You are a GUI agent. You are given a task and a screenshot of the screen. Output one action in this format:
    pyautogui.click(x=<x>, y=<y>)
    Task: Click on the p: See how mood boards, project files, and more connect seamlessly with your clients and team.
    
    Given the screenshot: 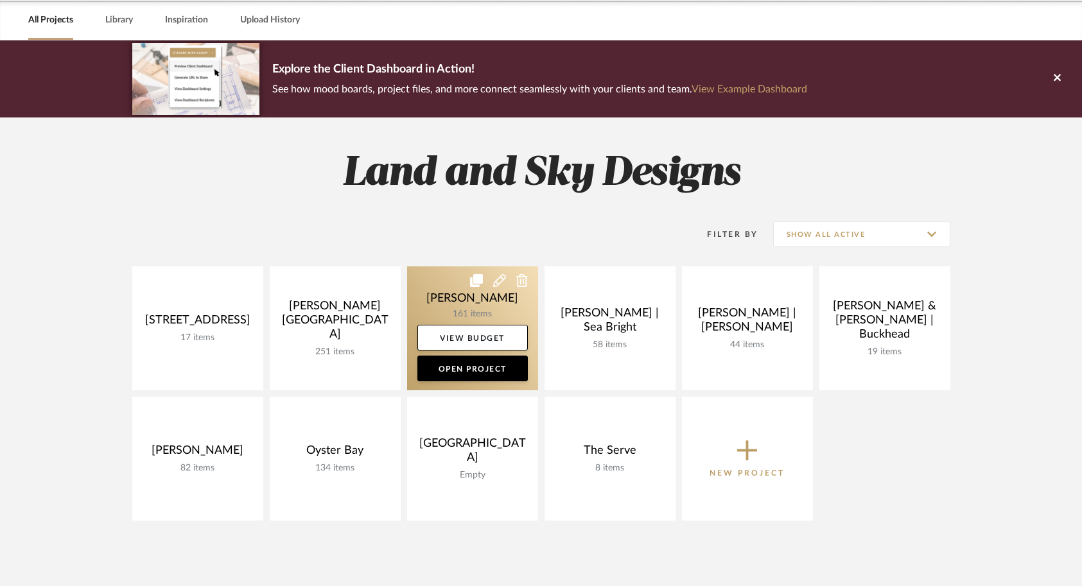 What is the action you would take?
    pyautogui.click(x=539, y=89)
    